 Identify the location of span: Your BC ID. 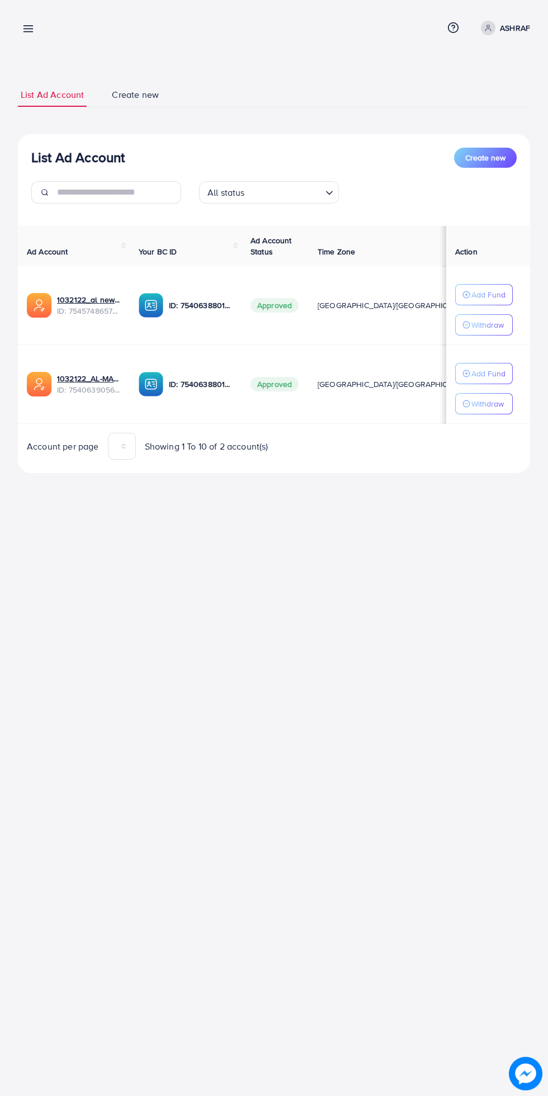
(158, 252).